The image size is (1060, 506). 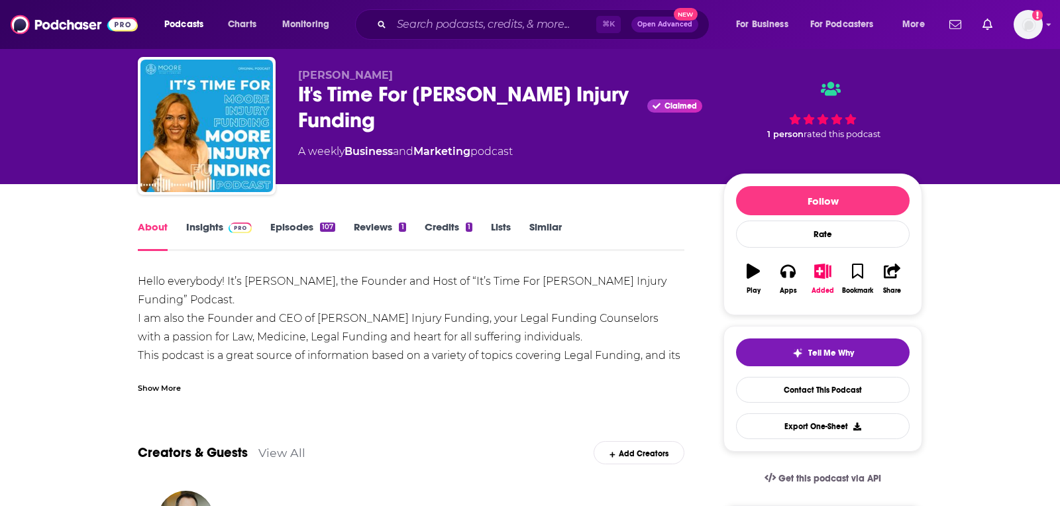 What do you see at coordinates (785, 134) in the screenshot?
I see `span: 1 person` at bounding box center [785, 134].